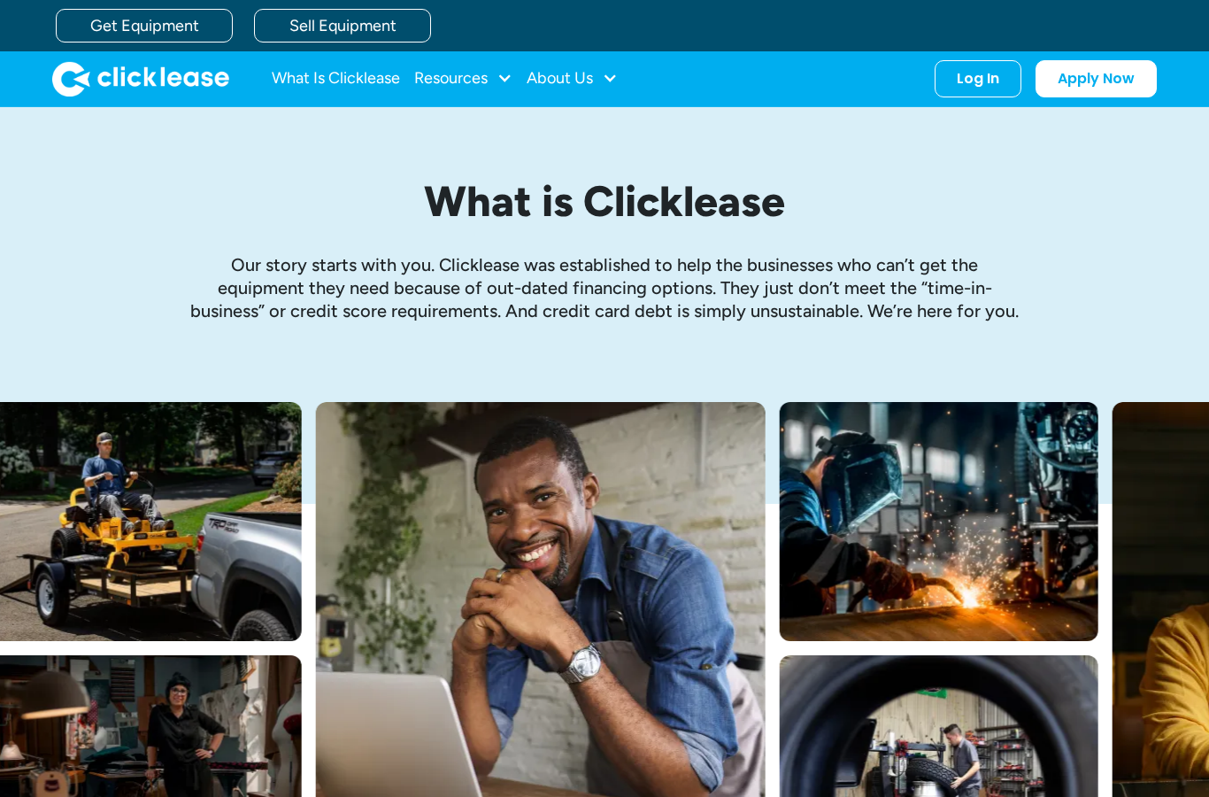  What do you see at coordinates (463, 79) in the screenshot?
I see `div: Resources` at bounding box center [463, 79].